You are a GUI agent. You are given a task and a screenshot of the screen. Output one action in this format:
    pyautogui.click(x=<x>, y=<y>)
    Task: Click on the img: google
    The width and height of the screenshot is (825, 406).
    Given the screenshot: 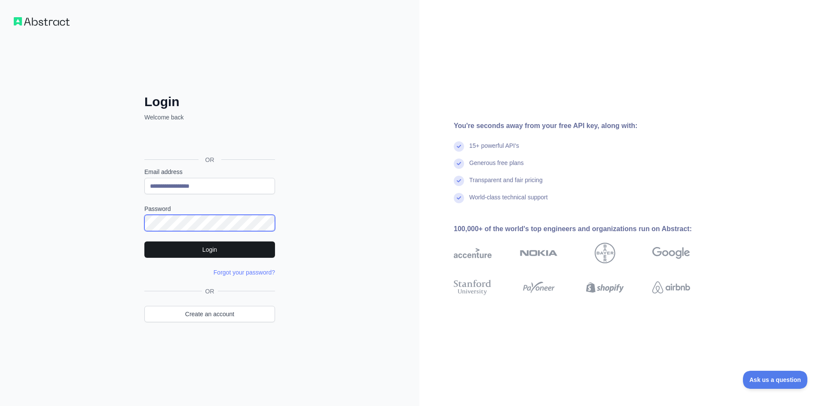 What is the action you would take?
    pyautogui.click(x=671, y=253)
    